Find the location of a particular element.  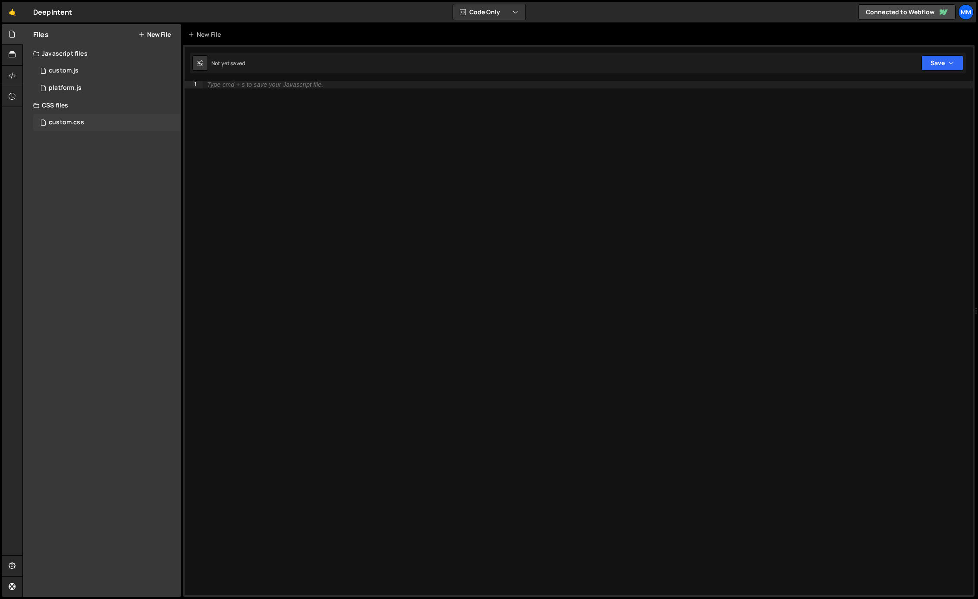

div: mm is located at coordinates (966, 12).